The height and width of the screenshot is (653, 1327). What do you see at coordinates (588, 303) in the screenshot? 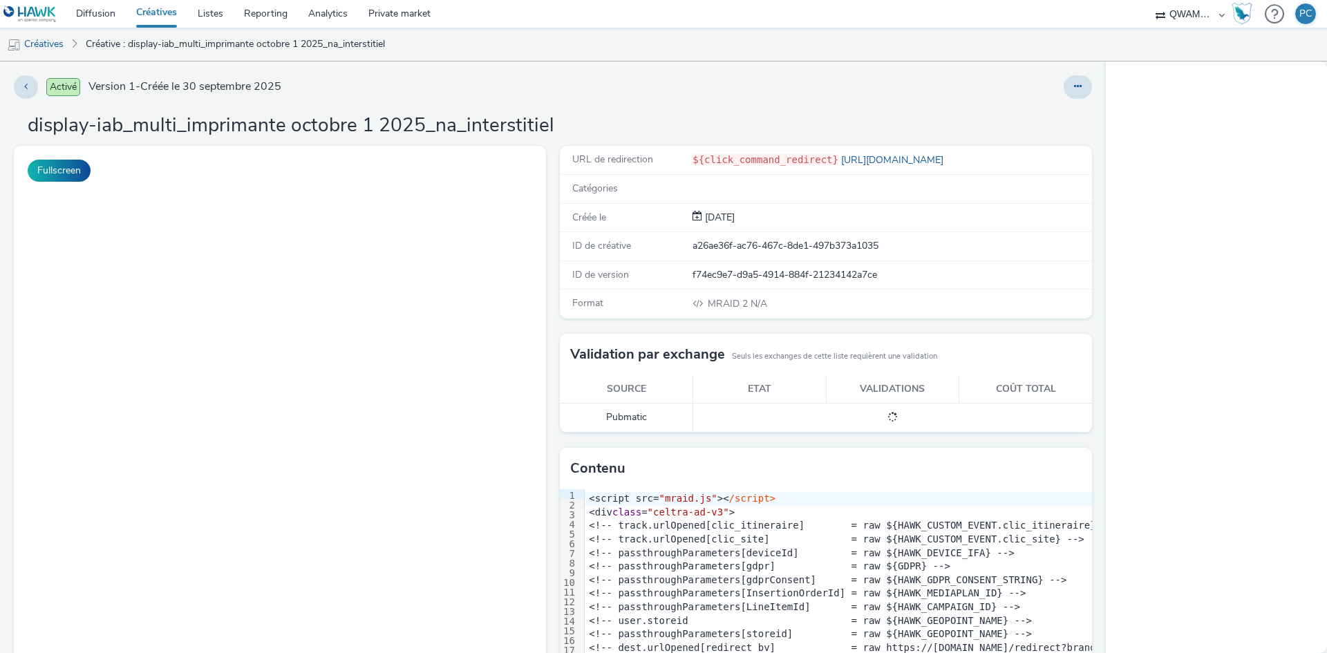
I see `span: Format` at bounding box center [588, 303].